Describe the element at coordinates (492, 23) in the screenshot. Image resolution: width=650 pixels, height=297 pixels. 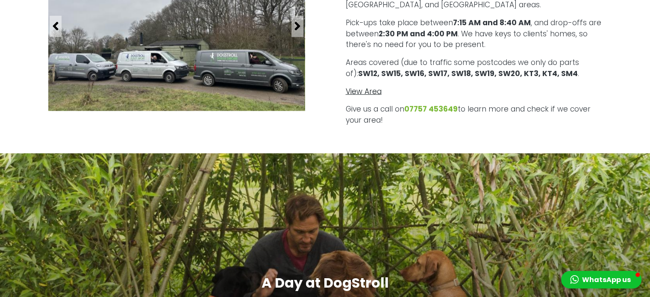
I see `strong: 7:15 AM and 8:40 AM` at that location.